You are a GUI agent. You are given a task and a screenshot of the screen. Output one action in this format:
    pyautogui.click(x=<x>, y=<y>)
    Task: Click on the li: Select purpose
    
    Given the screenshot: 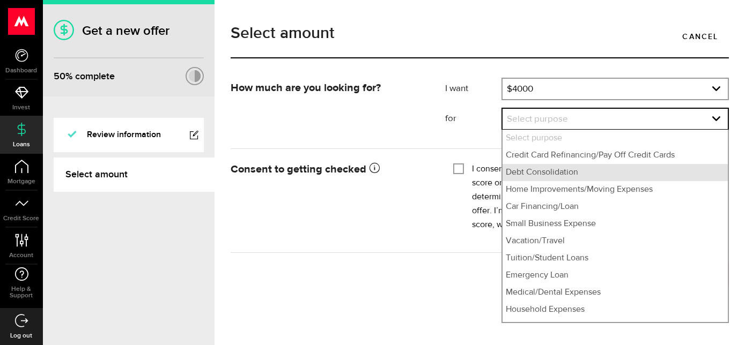 What is the action you would take?
    pyautogui.click(x=615, y=138)
    